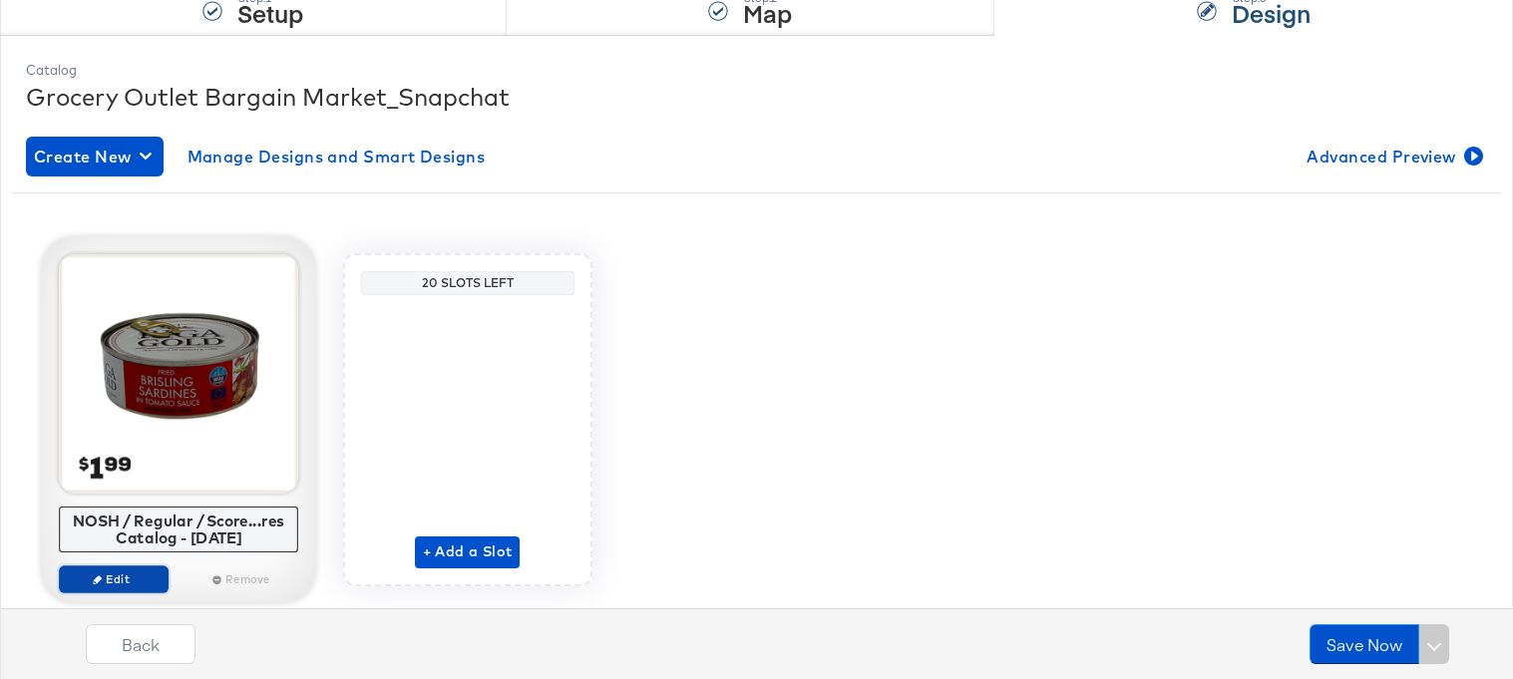 Image resolution: width=1513 pixels, height=679 pixels. What do you see at coordinates (336, 157) in the screenshot?
I see `button: Manage Designs and Smart Designs` at bounding box center [336, 157].